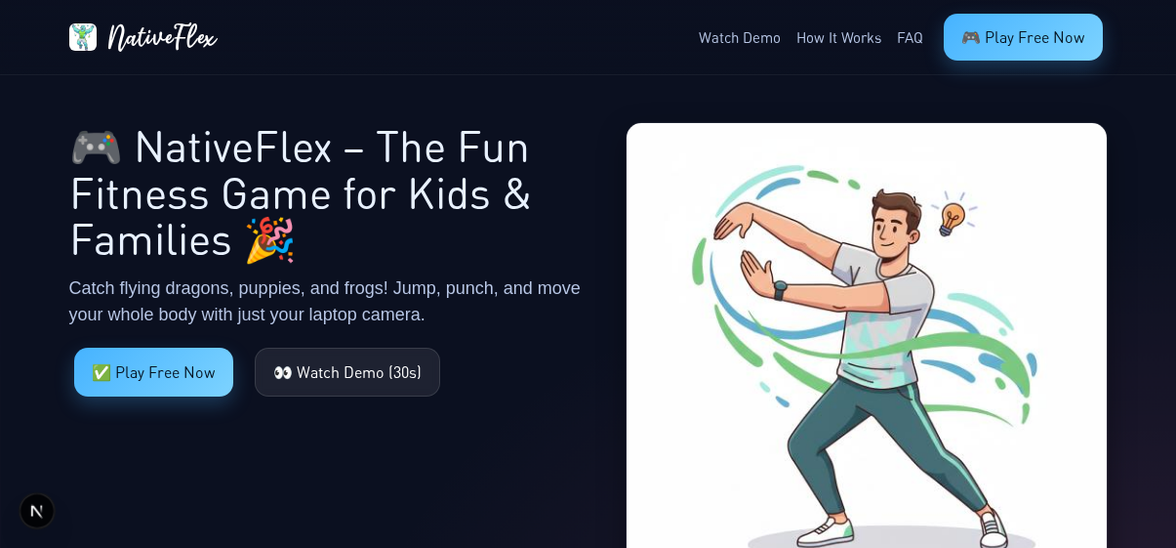 The image size is (1176, 548). I want to click on a: Watch Demo, so click(740, 37).